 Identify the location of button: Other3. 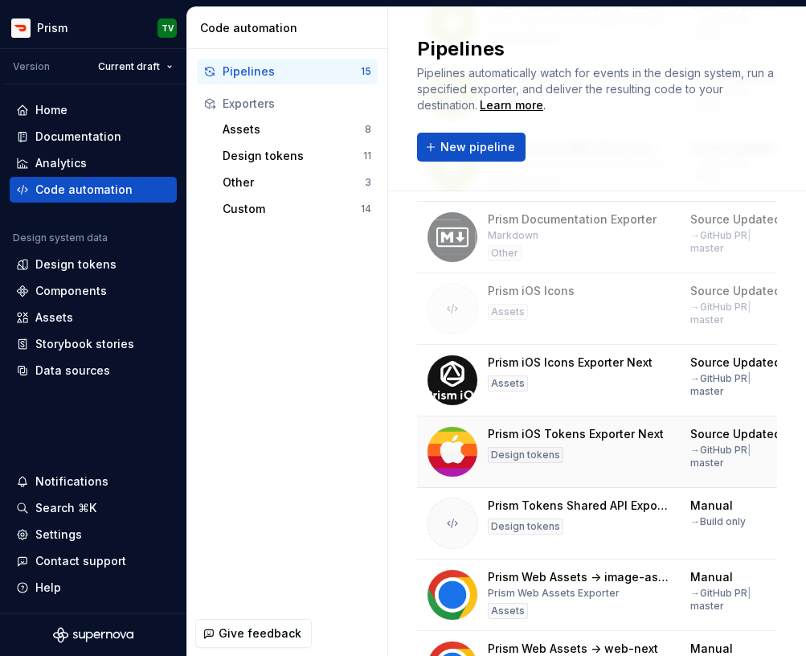
(297, 182).